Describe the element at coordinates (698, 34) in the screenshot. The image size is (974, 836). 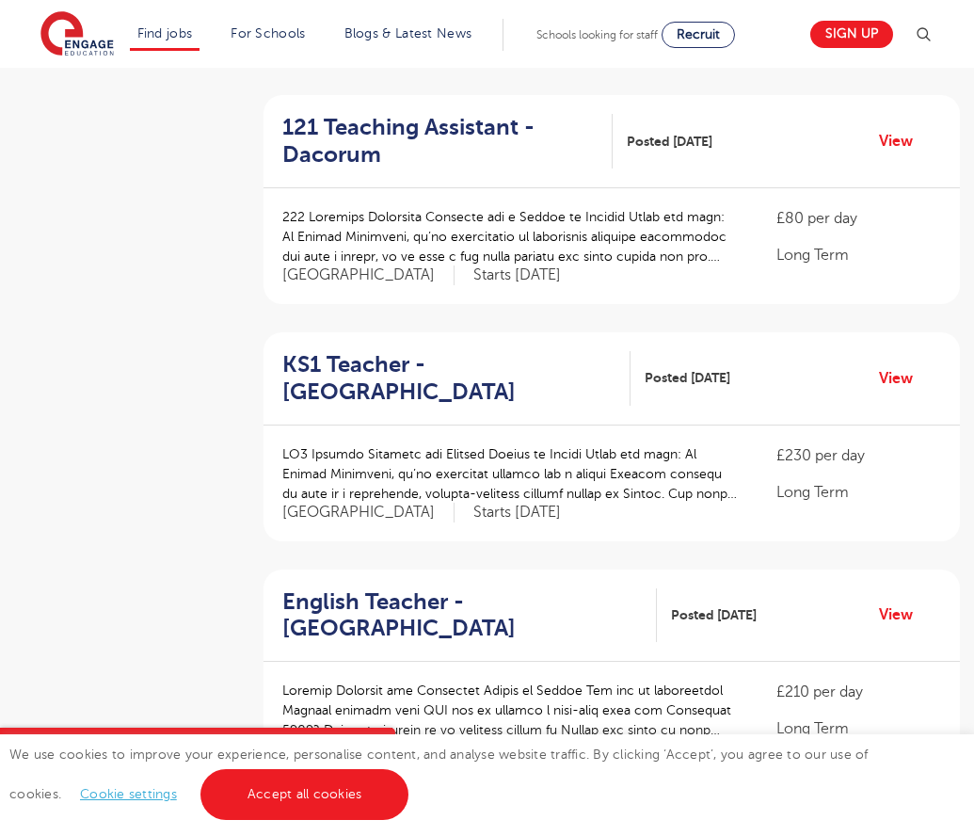
I see `span: Recruit` at that location.